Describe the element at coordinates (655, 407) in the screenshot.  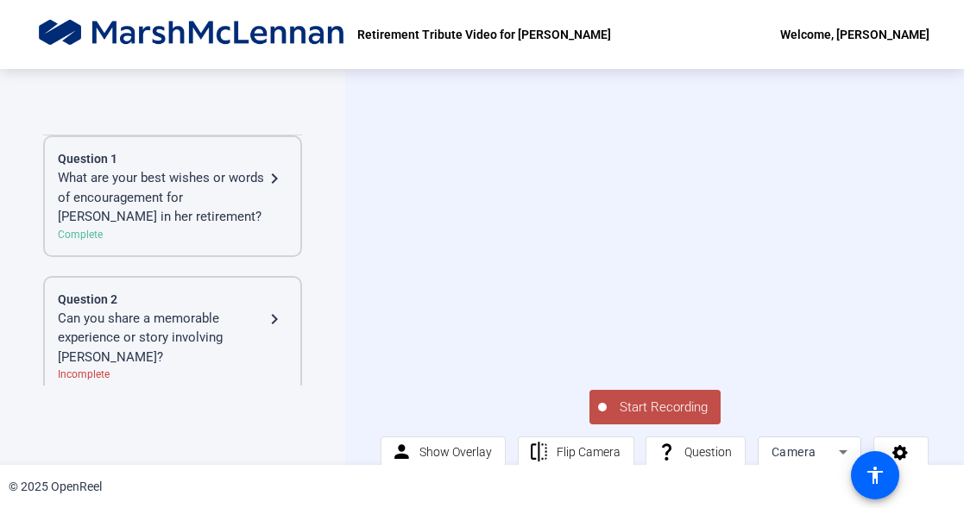
I see `button: Start Recording` at that location.